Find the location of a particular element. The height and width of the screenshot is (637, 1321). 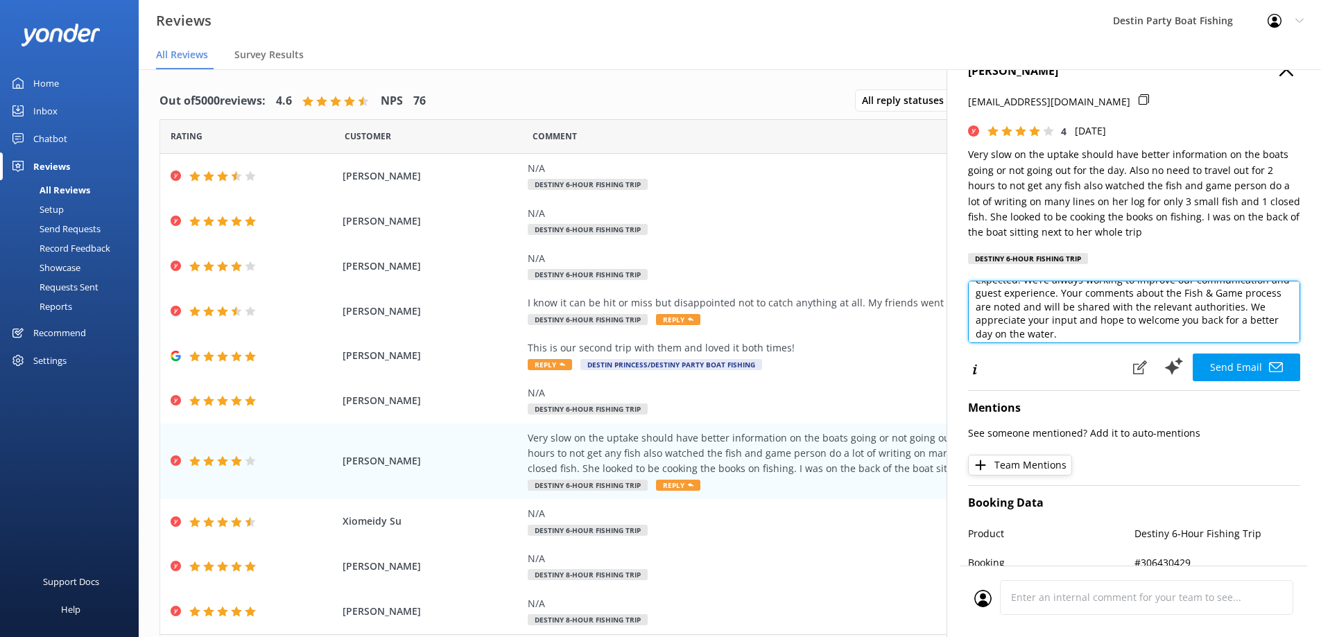

div: Support Docs is located at coordinates (71, 582).